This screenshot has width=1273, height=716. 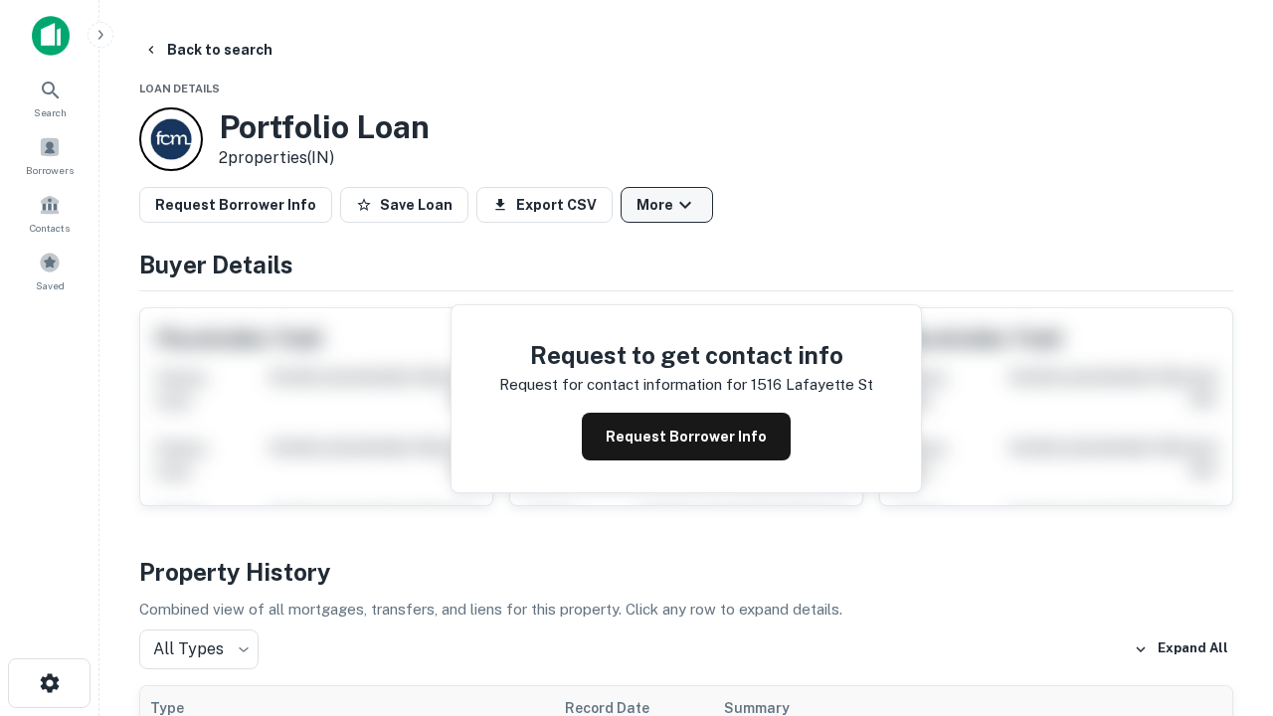 What do you see at coordinates (50, 213) in the screenshot?
I see `div: Contacts` at bounding box center [50, 213].